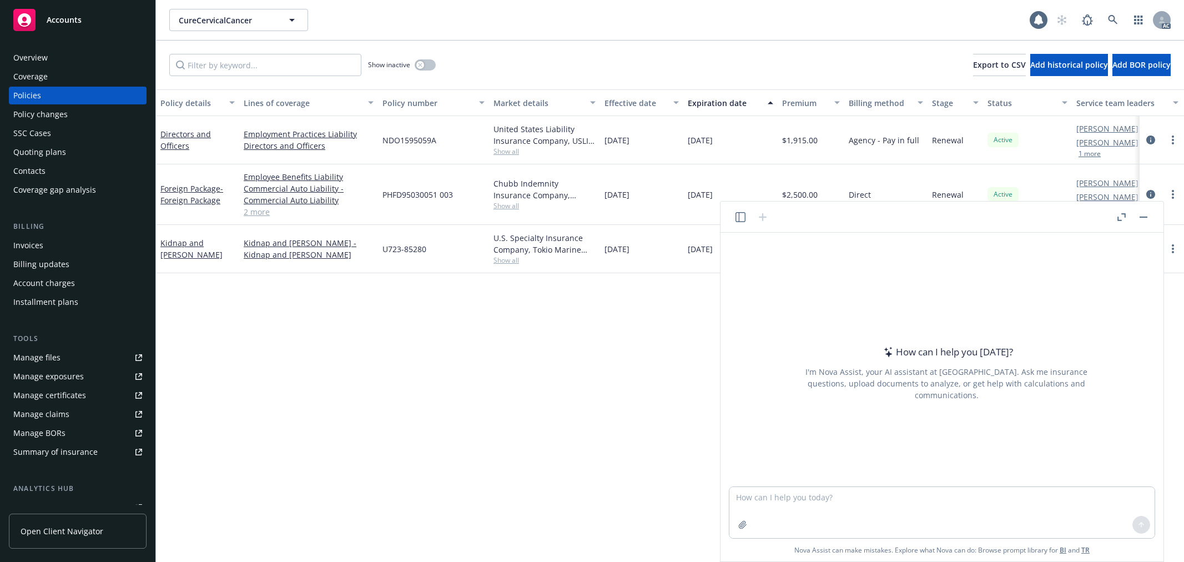 Image resolution: width=1184 pixels, height=562 pixels. I want to click on div: Billing updates, so click(41, 264).